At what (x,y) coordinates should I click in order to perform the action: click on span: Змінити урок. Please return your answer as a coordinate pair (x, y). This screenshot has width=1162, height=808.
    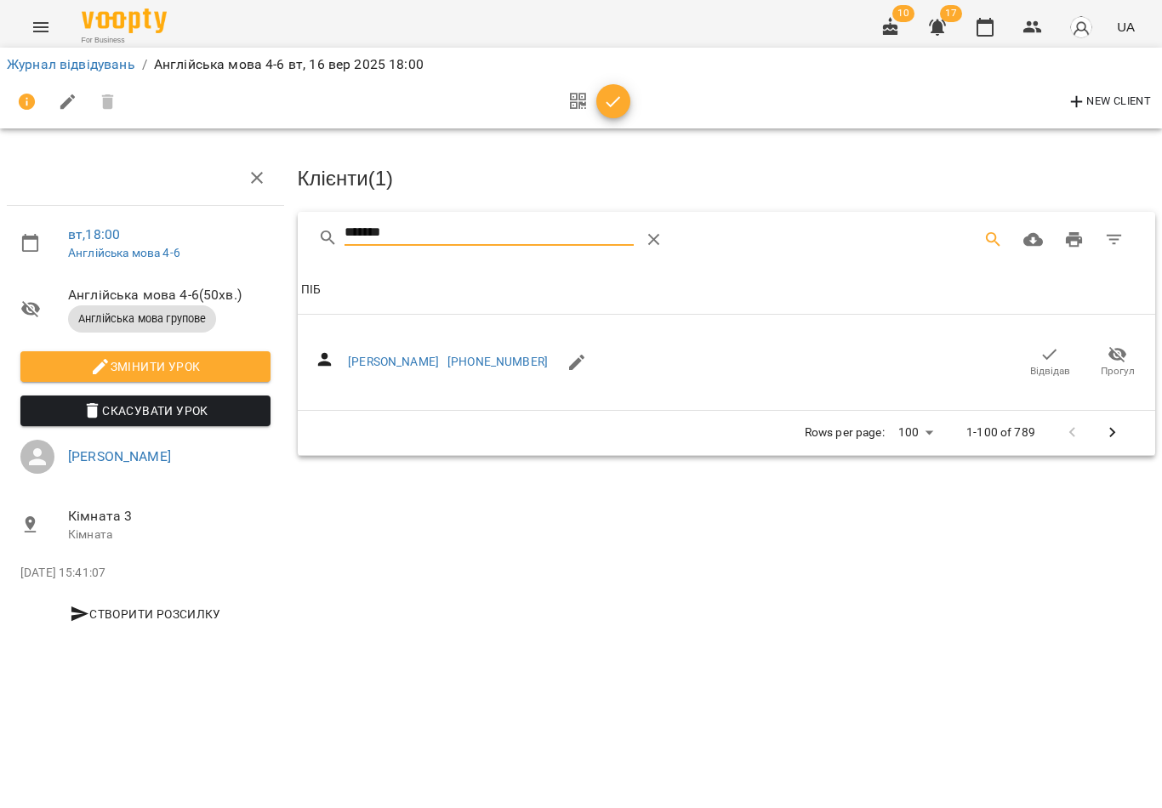
    Looking at the image, I should click on (145, 367).